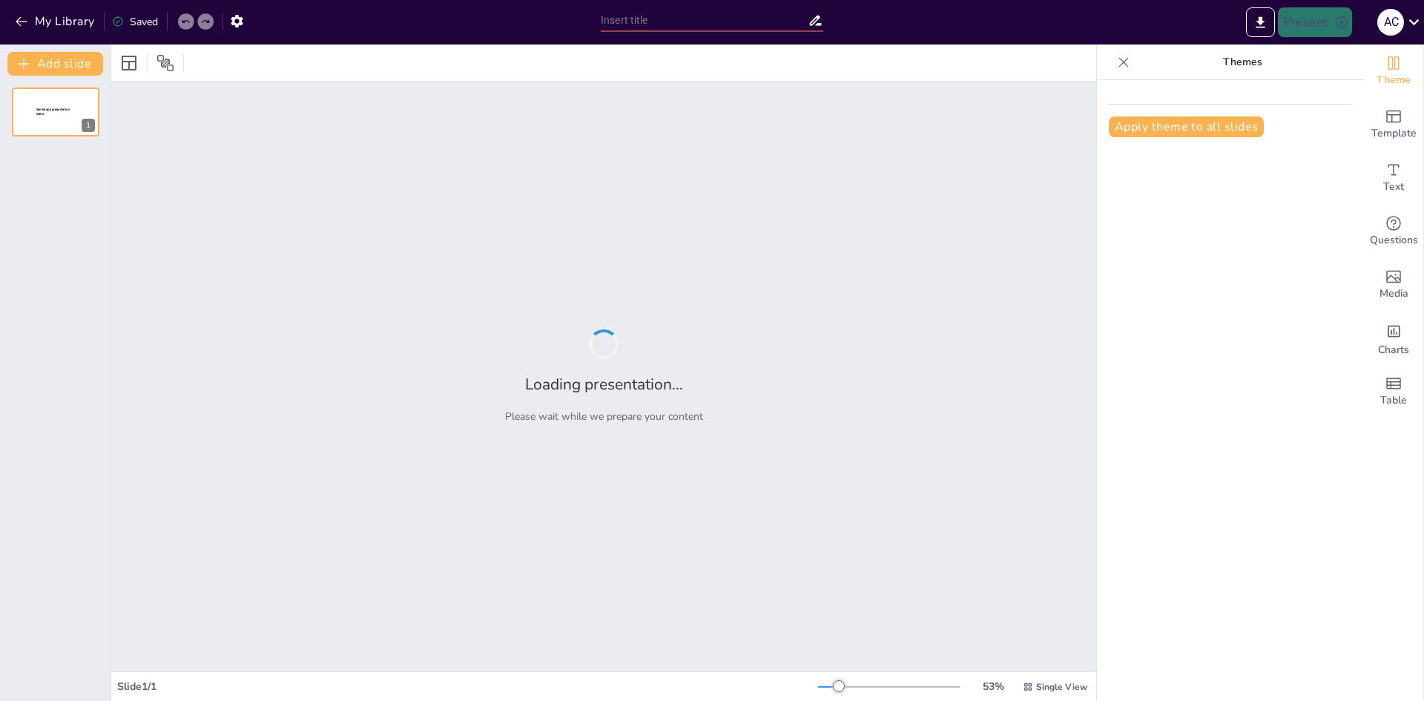 This screenshot has height=701, width=1424. Describe the element at coordinates (1391, 22) in the screenshot. I see `button: А С` at that location.